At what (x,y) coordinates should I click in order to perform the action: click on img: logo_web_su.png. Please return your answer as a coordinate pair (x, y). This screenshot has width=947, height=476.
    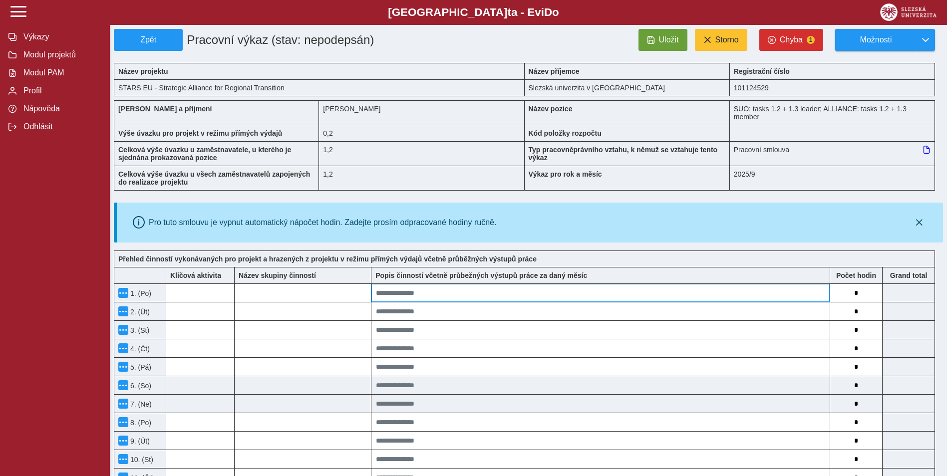
    Looking at the image, I should click on (908, 12).